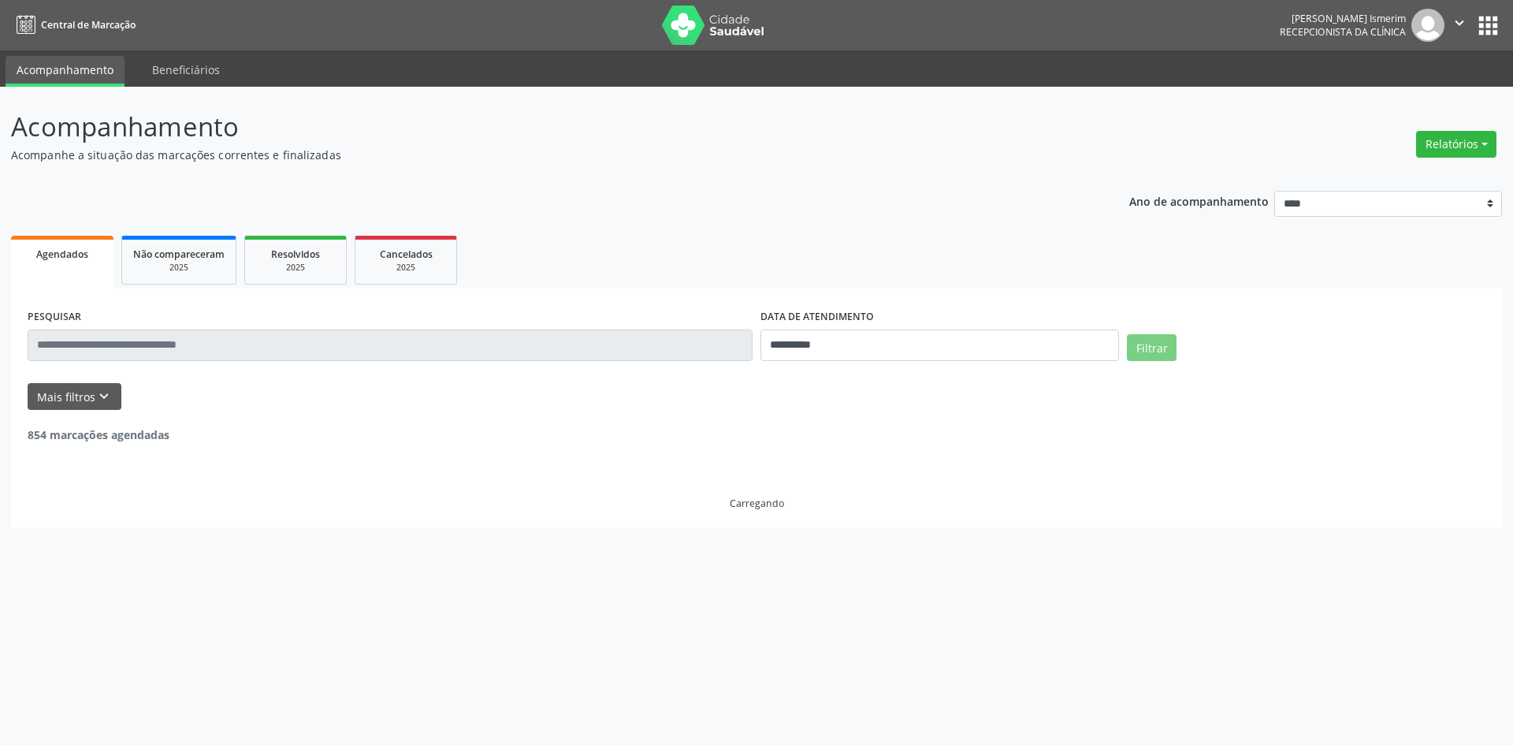 The width and height of the screenshot is (1513, 745). I want to click on a: Beneficiários, so click(186, 69).